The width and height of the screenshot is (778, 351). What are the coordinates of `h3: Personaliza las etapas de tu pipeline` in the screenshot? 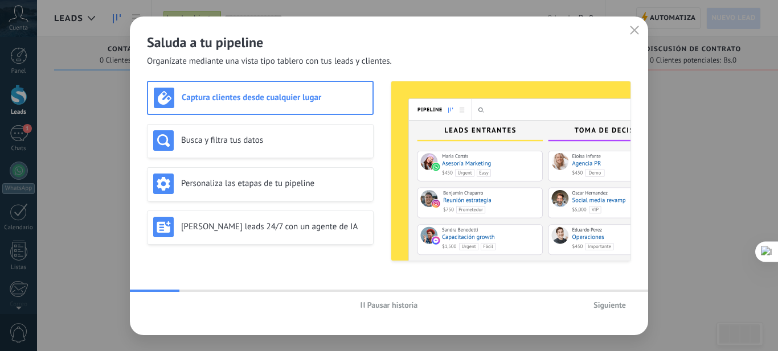 It's located at (274, 183).